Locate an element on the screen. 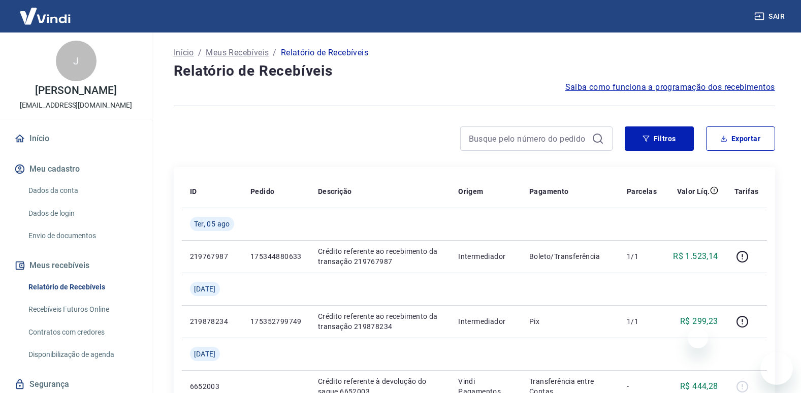 Image resolution: width=801 pixels, height=393 pixels. img: Vindi is located at coordinates (45, 16).